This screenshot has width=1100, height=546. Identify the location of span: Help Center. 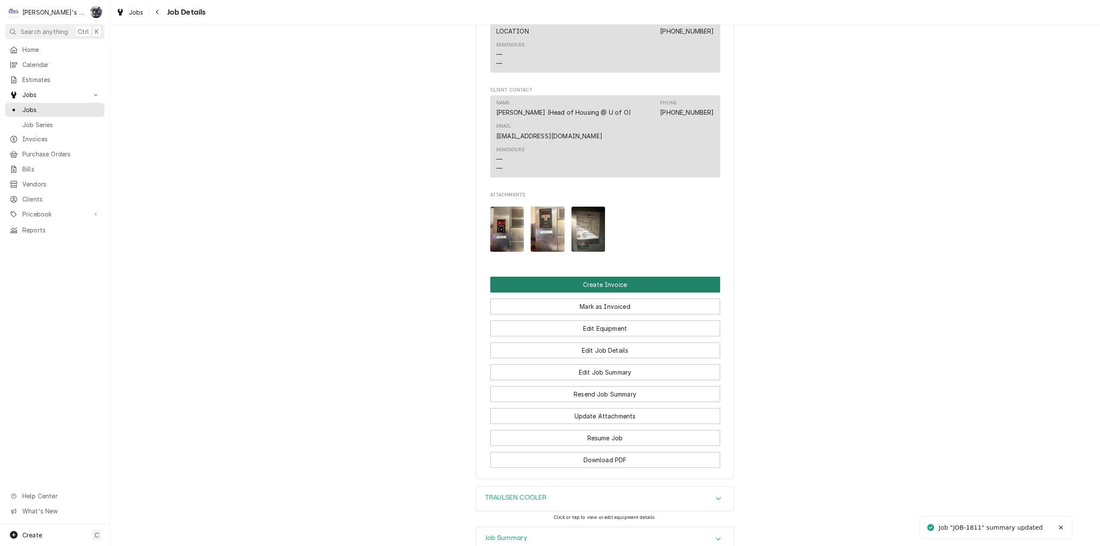
(61, 496).